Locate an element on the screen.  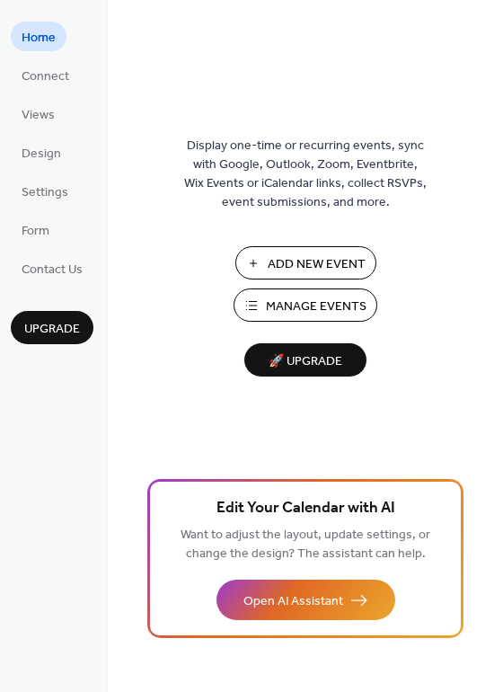
button: Add New Event is located at coordinates (306, 262).